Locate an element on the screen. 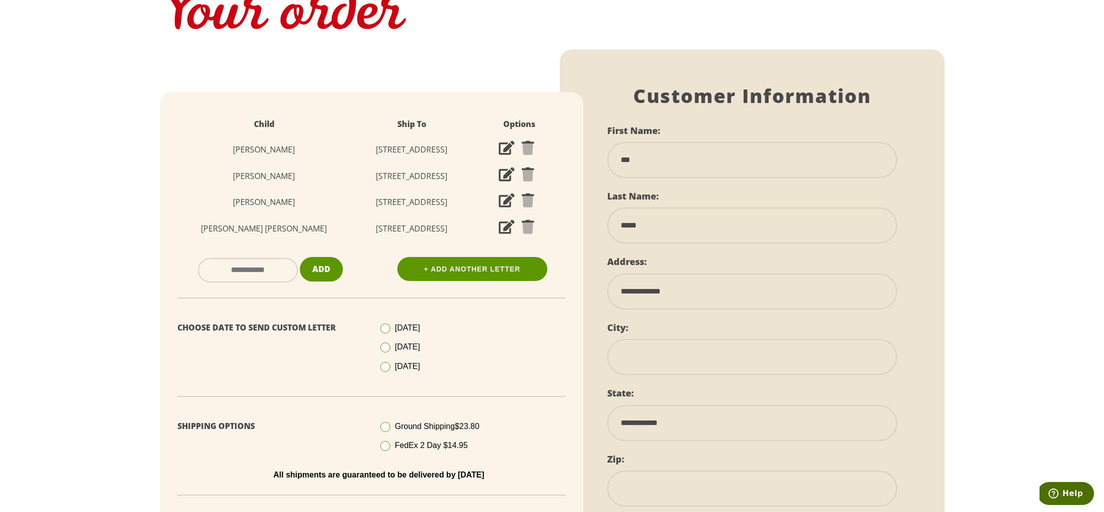  th: Options is located at coordinates (519, 124).